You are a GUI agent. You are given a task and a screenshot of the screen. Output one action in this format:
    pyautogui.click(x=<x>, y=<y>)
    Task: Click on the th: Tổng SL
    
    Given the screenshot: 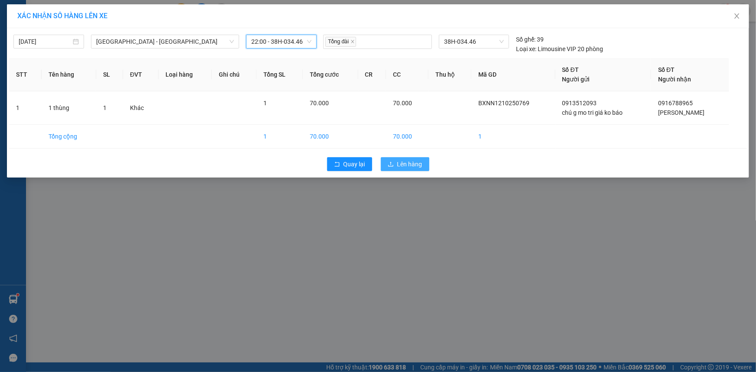 What is the action you would take?
    pyautogui.click(x=280, y=75)
    